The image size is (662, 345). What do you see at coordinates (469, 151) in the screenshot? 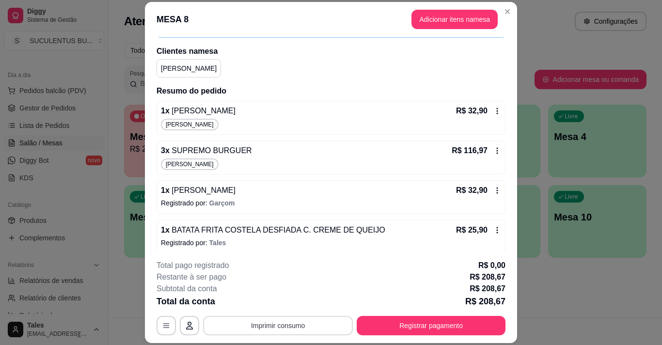
I see `p: R$ 116,97` at bounding box center [469, 151].